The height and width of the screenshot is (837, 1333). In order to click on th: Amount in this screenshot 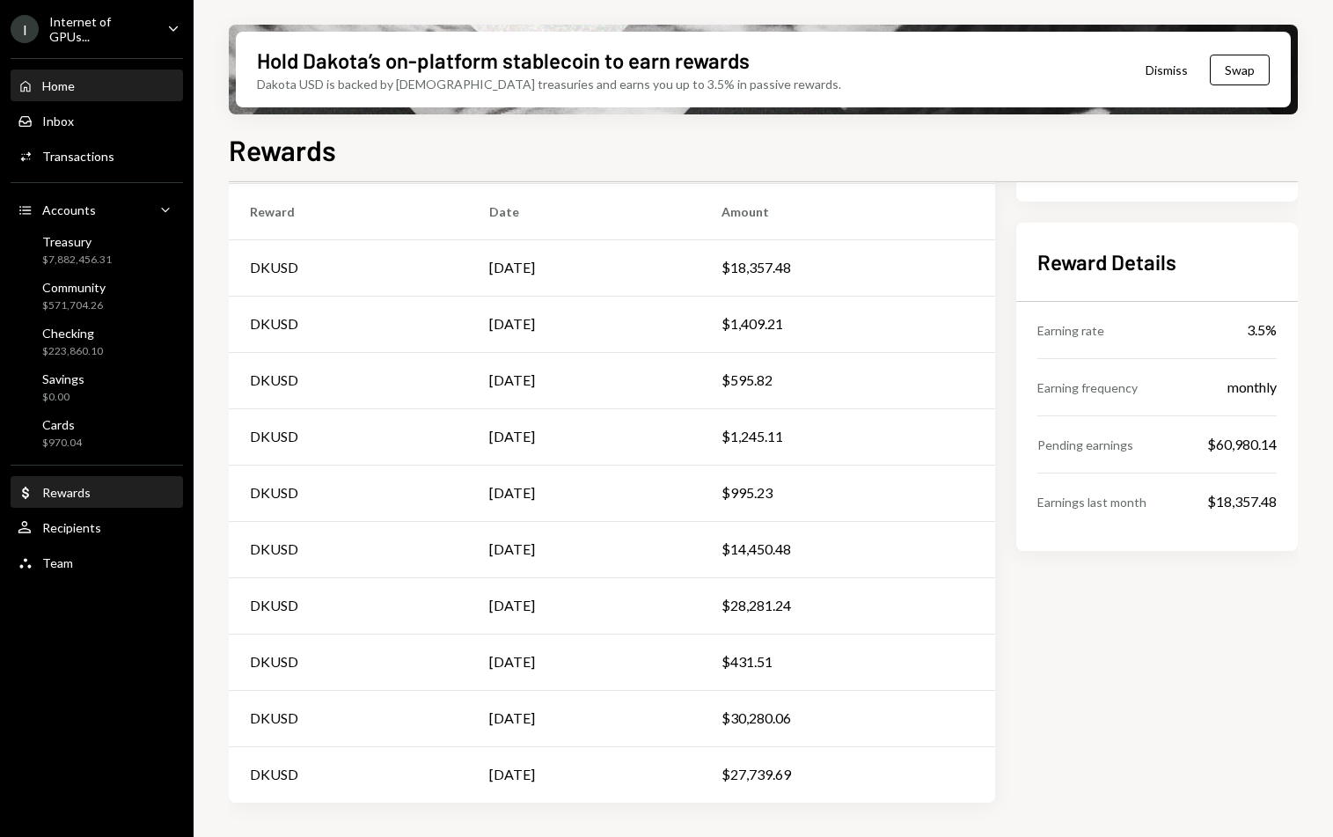, I will do `click(847, 211)`.